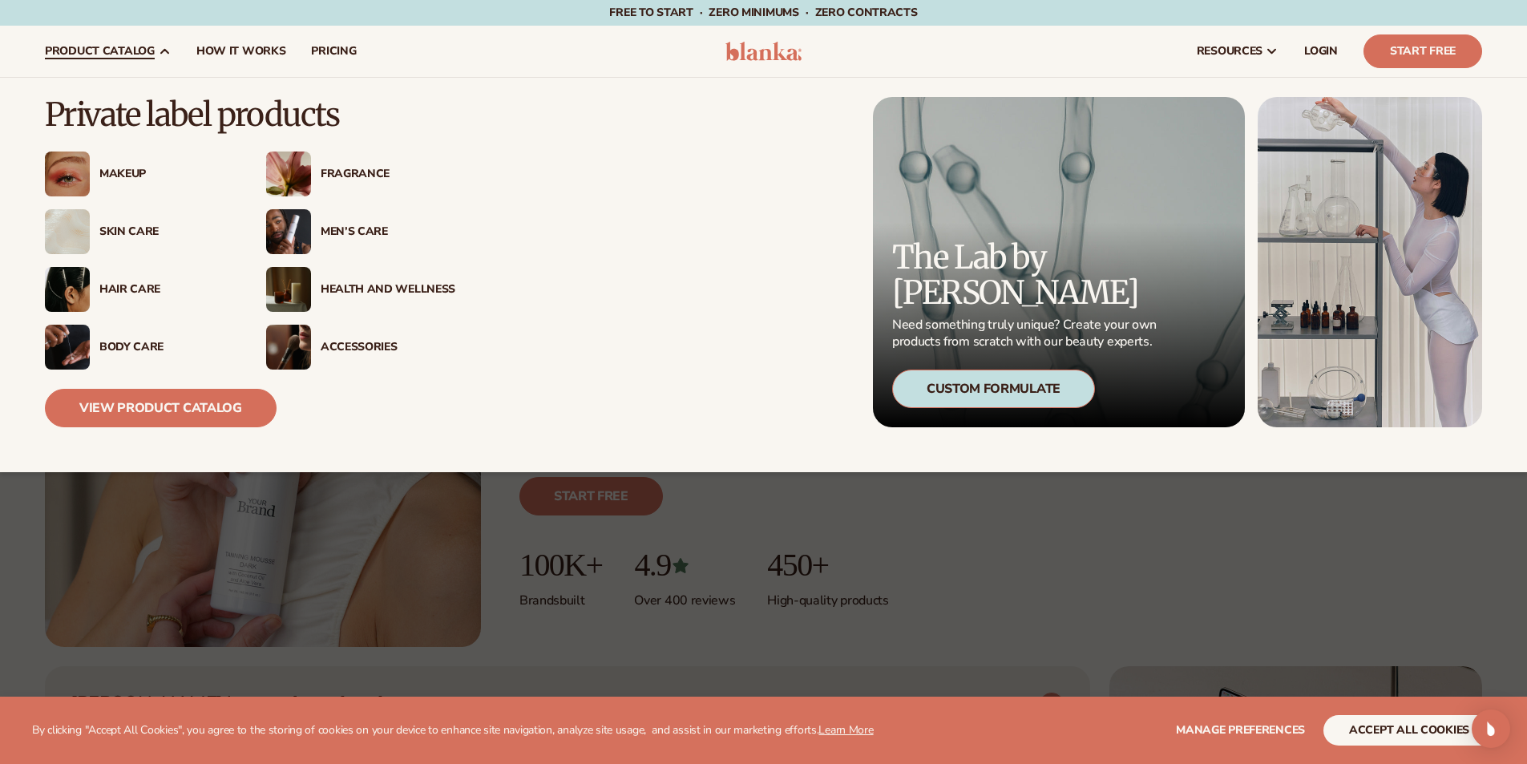 Image resolution: width=1527 pixels, height=764 pixels. Describe the element at coordinates (1321, 51) in the screenshot. I see `a: LOGIN` at that location.